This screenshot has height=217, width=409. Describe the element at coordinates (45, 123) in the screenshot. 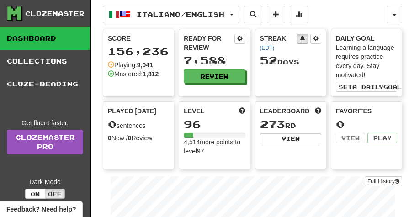

I see `div: Get fluent faster.` at that location.